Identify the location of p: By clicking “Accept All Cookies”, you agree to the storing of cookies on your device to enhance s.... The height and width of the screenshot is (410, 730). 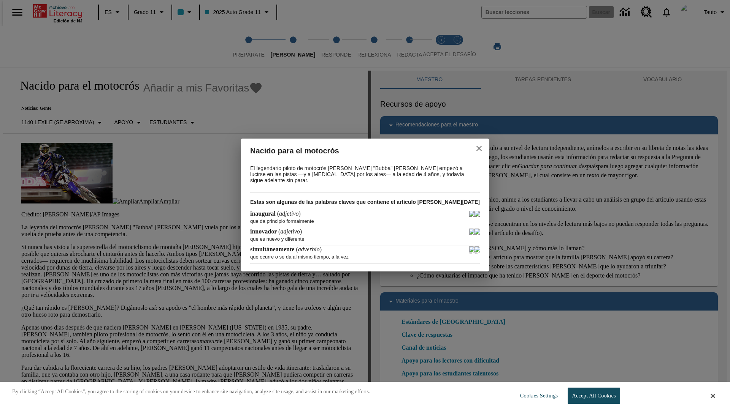
(191, 392).